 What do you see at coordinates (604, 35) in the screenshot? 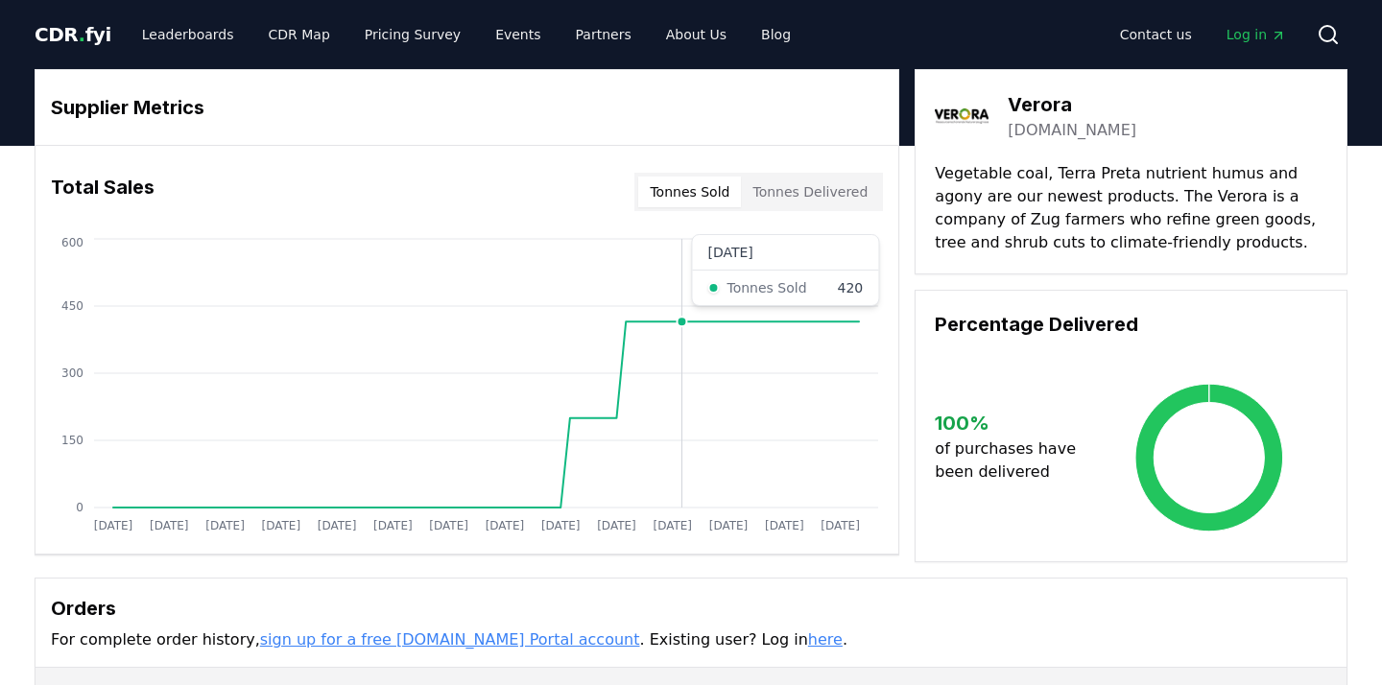
I see `a: Partners` at bounding box center [604, 35].